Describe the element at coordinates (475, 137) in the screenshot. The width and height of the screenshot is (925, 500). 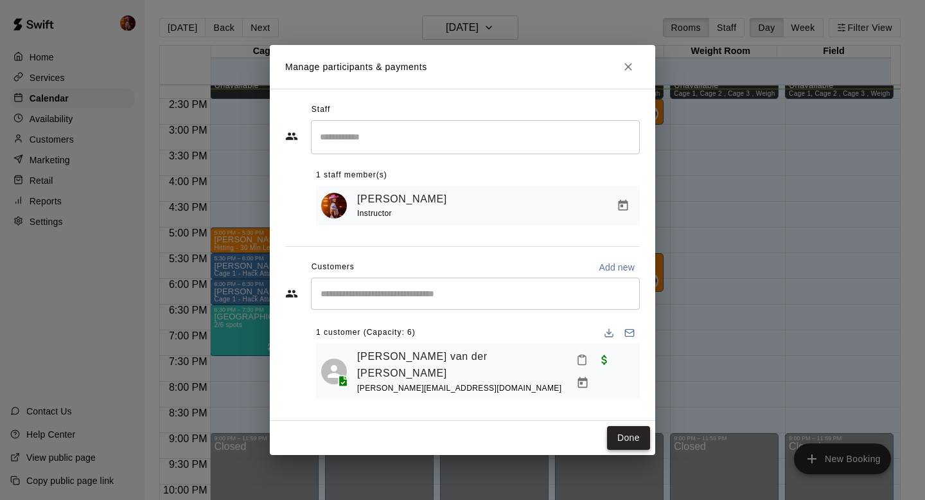
I see `div: Search staff` at that location.